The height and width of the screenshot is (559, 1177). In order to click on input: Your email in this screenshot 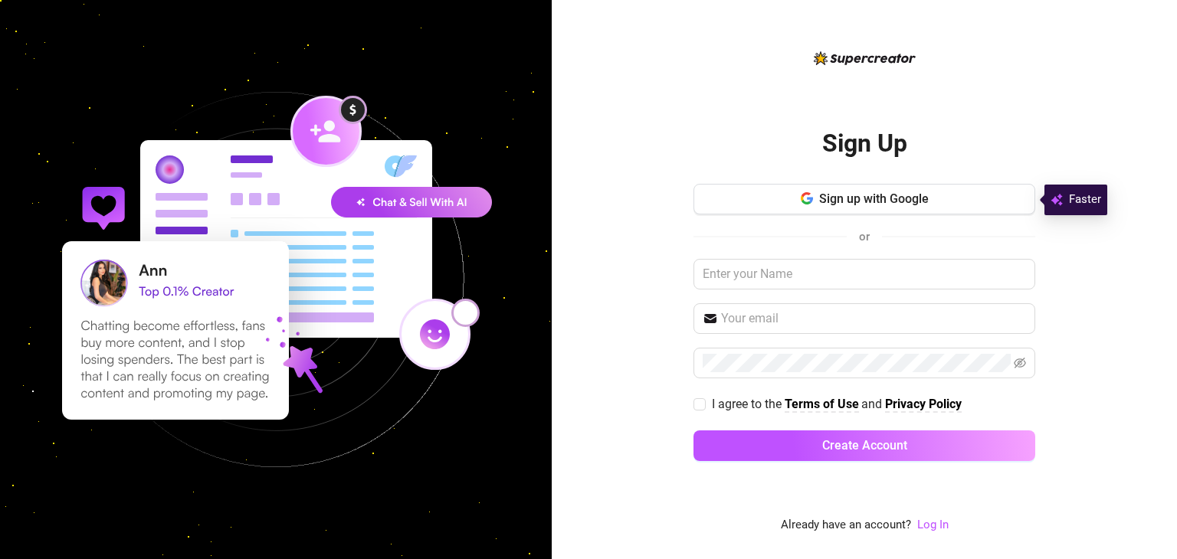, I will do `click(874, 319)`.